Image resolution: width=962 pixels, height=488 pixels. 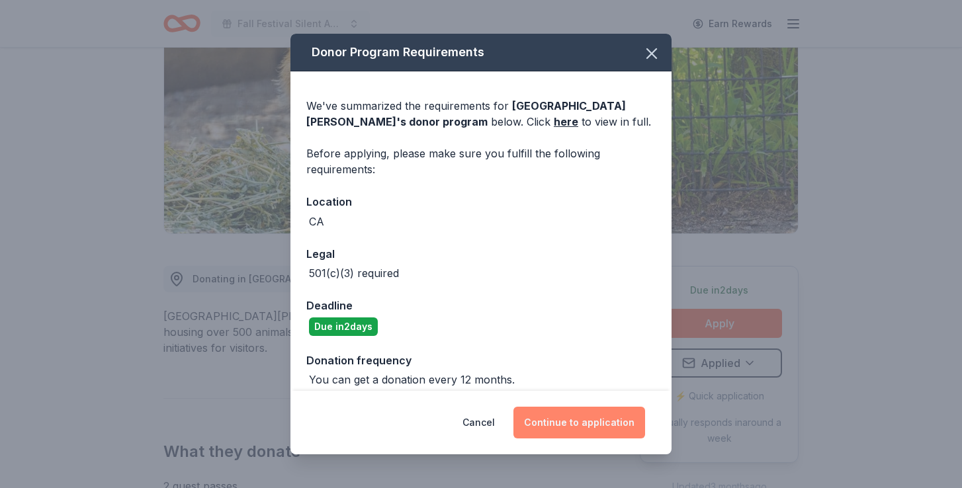 What do you see at coordinates (343, 327) in the screenshot?
I see `div: Due in 2 days` at bounding box center [343, 327].